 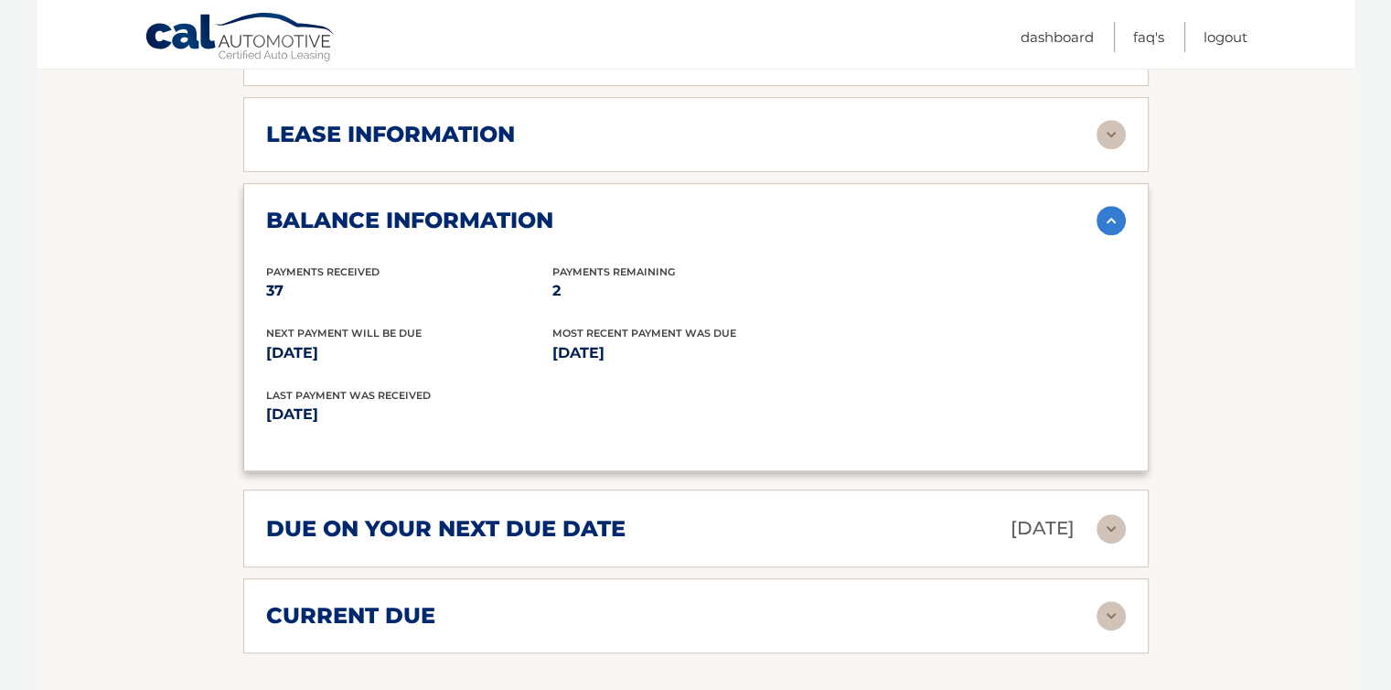 What do you see at coordinates (1149, 37) in the screenshot?
I see `a: FAQ's` at bounding box center [1149, 37].